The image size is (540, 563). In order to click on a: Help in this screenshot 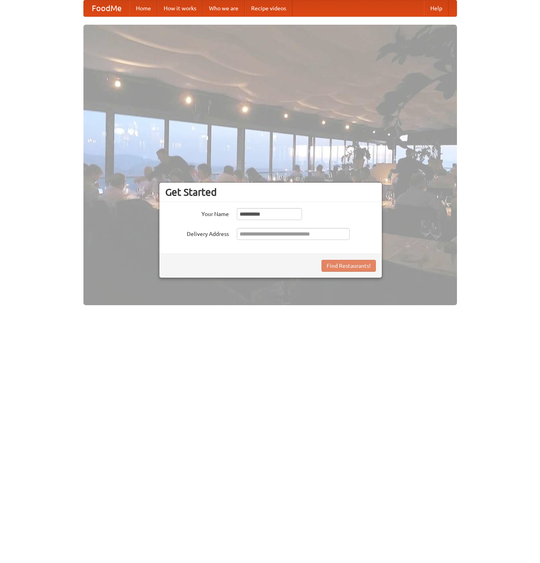, I will do `click(437, 8)`.